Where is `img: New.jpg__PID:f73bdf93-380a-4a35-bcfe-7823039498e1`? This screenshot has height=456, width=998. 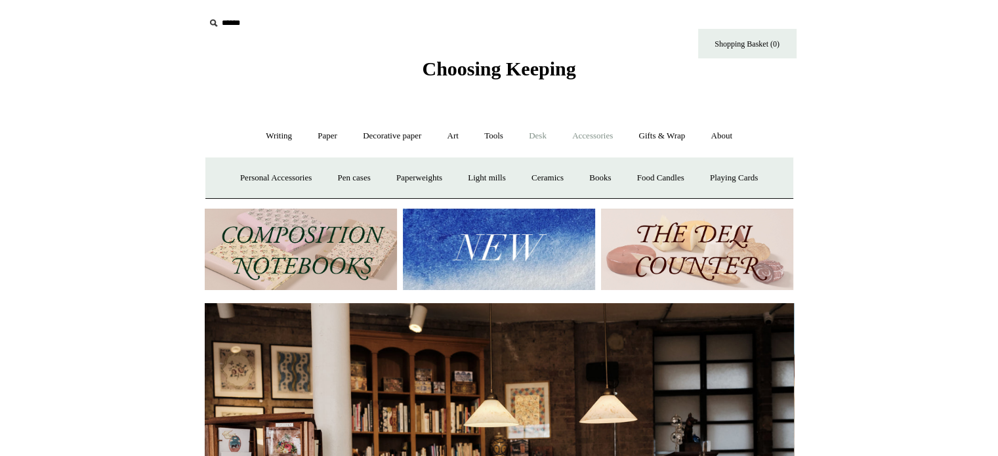 img: New.jpg__PID:f73bdf93-380a-4a35-bcfe-7823039498e1 is located at coordinates (499, 249).